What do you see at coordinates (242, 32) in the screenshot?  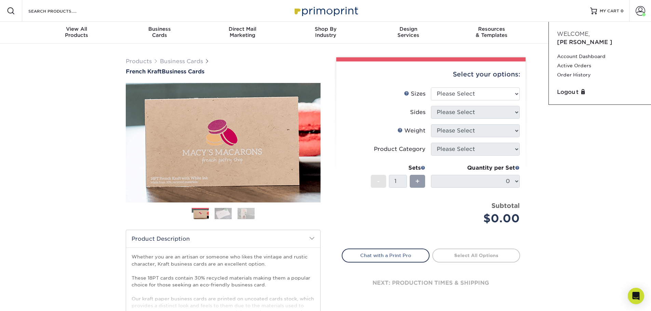 I see `div: Marketing` at bounding box center [242, 32].